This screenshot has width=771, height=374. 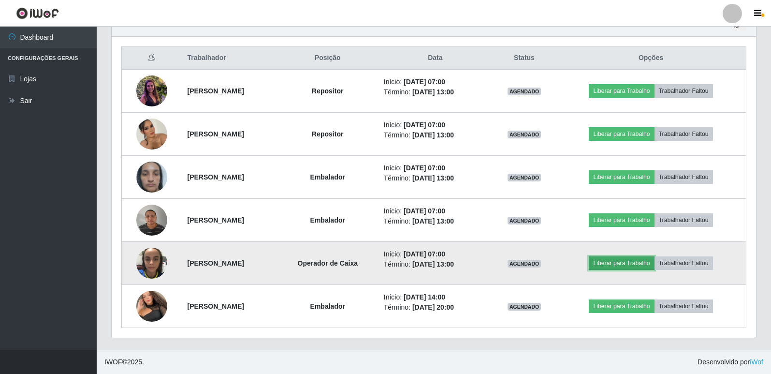 I want to click on span: © 2025 ., so click(x=124, y=361).